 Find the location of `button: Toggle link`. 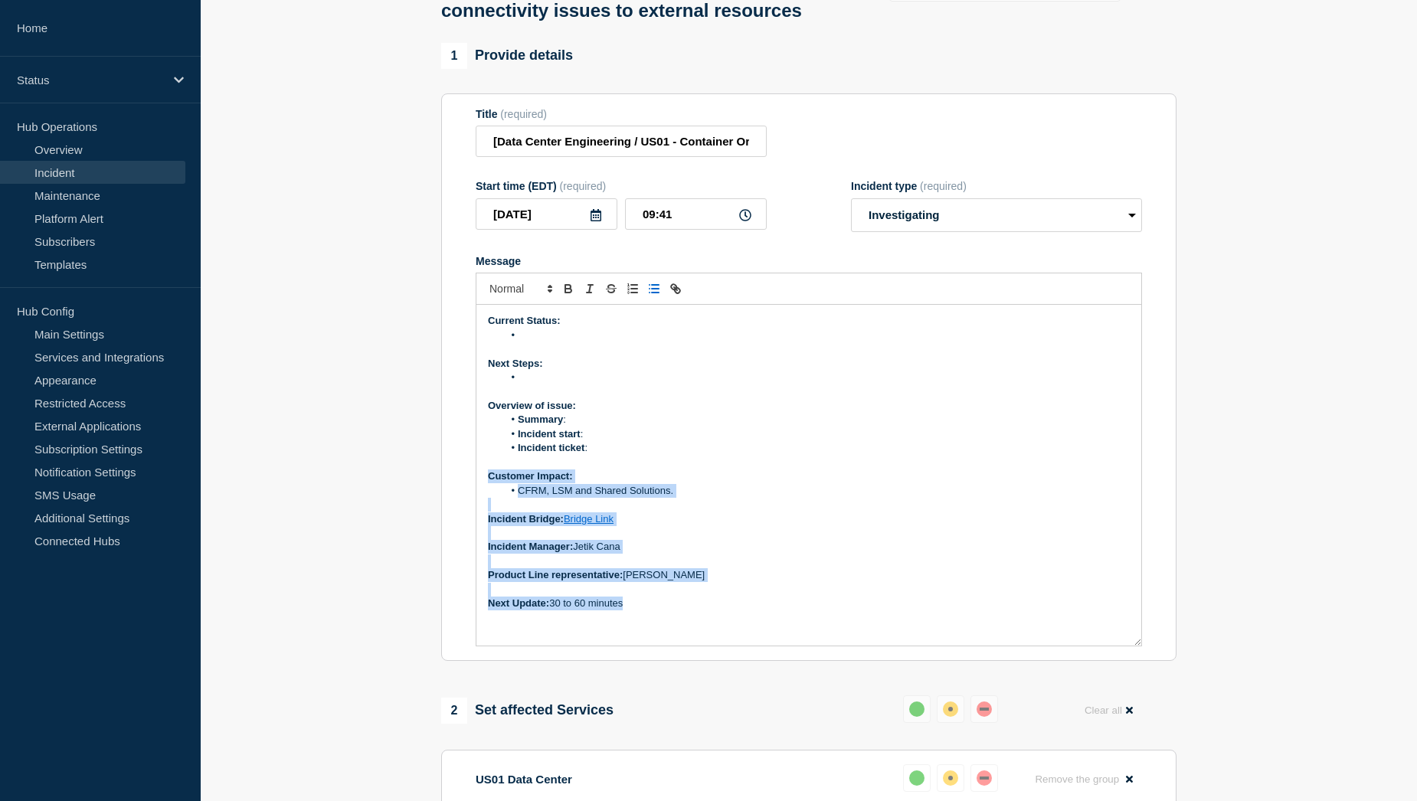

button: Toggle link is located at coordinates (676, 289).